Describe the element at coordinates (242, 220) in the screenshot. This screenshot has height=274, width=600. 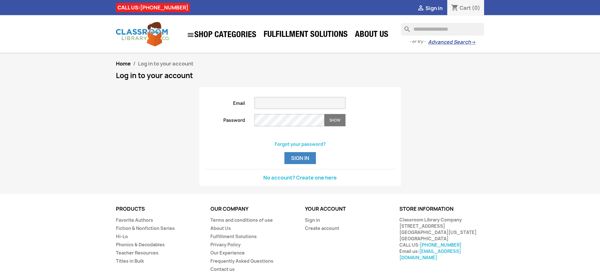
I see `a: Terms and conditions of use` at that location.